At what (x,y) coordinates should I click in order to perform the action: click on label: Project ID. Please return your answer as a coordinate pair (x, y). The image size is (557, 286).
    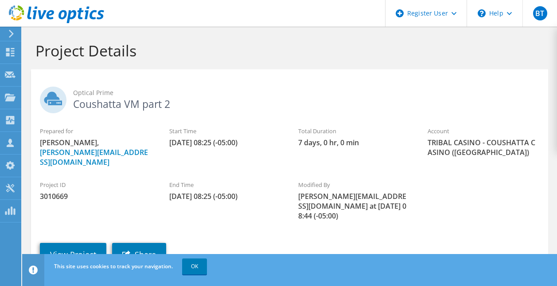
    Looking at the image, I should click on (96, 184).